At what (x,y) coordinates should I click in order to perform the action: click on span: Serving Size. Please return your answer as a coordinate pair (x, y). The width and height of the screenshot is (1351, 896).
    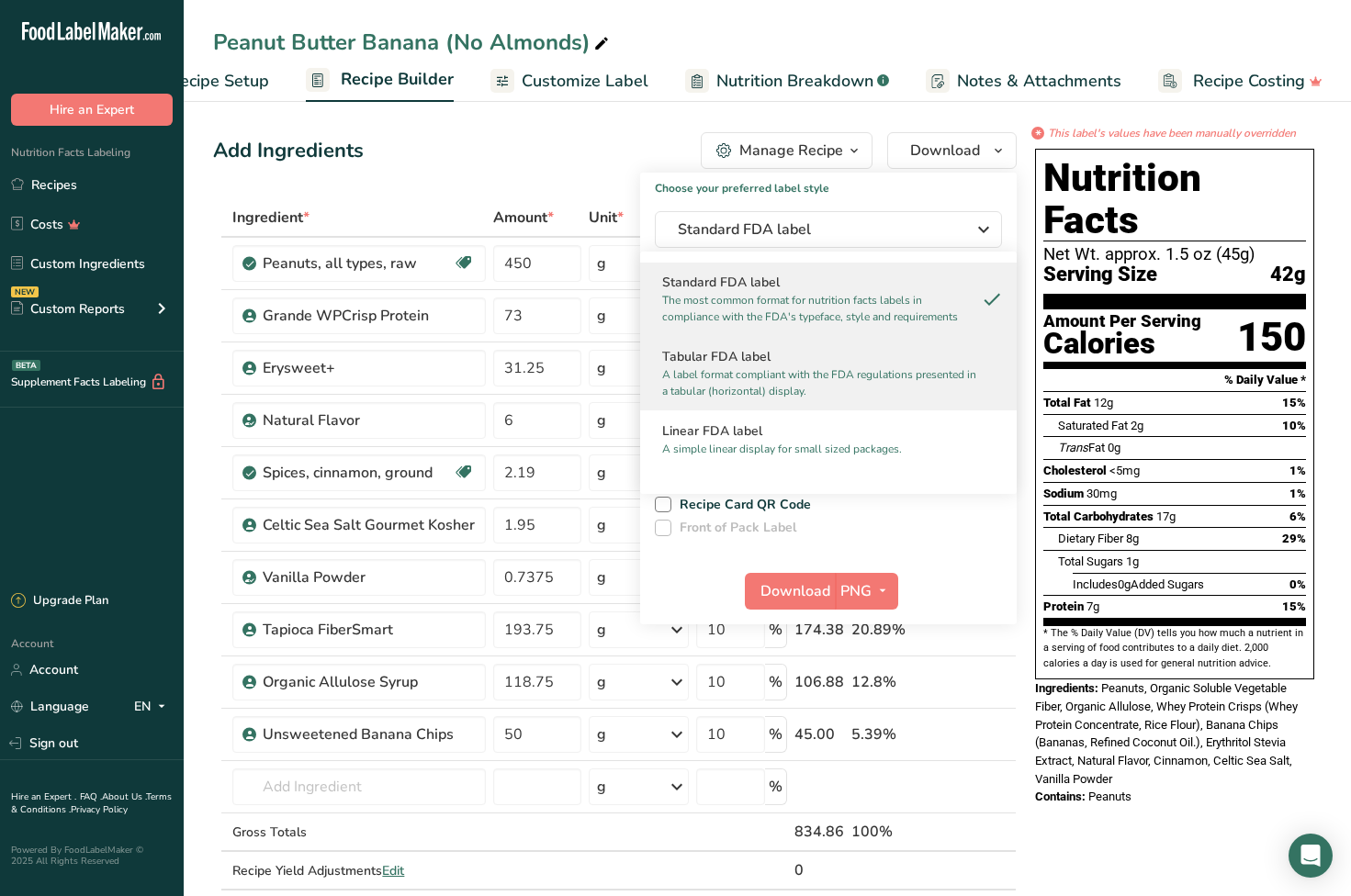
    Looking at the image, I should click on (1100, 274).